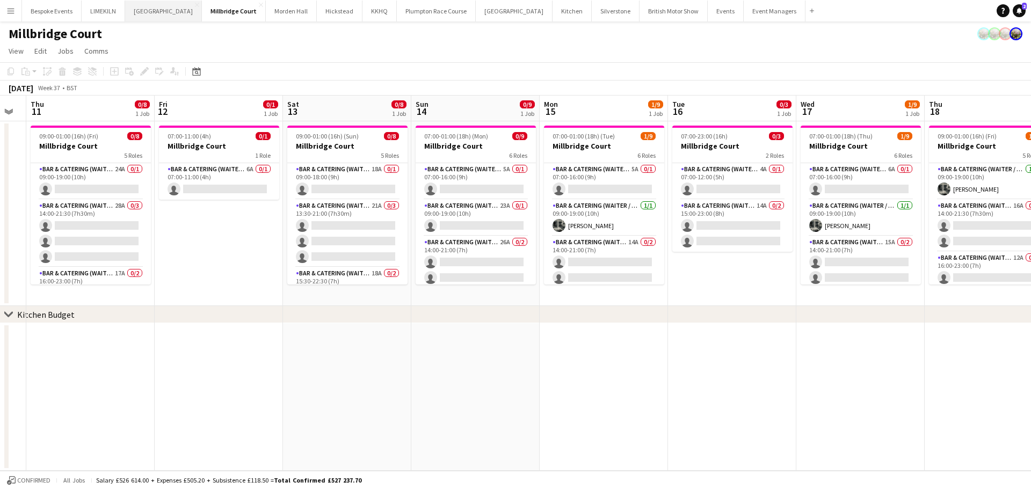 The width and height of the screenshot is (1031, 489). Describe the element at coordinates (422, 104) in the screenshot. I see `span: Sun` at that location.